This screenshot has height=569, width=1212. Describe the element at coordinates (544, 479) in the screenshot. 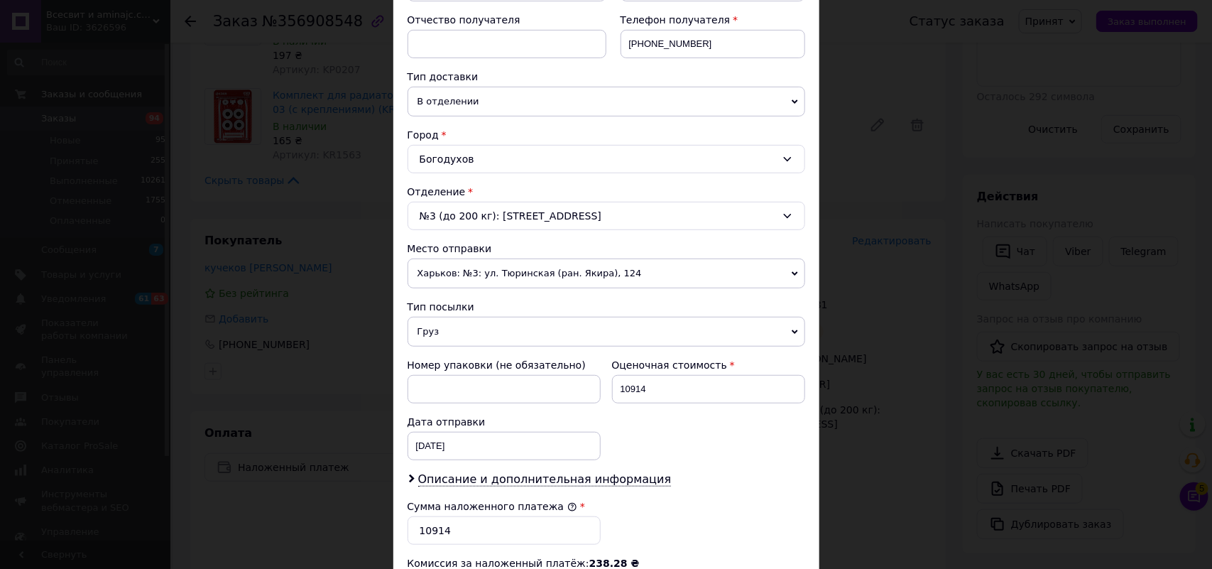

I see `span: Описание и дополнительная информация` at that location.